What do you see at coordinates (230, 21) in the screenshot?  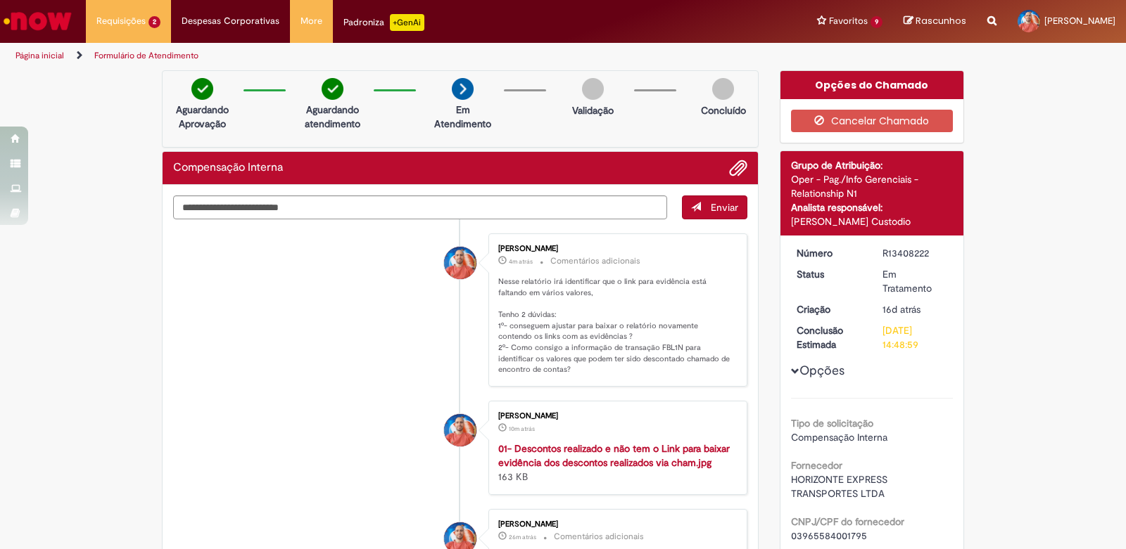 I see `span: Despesas Corporativas` at bounding box center [230, 21].